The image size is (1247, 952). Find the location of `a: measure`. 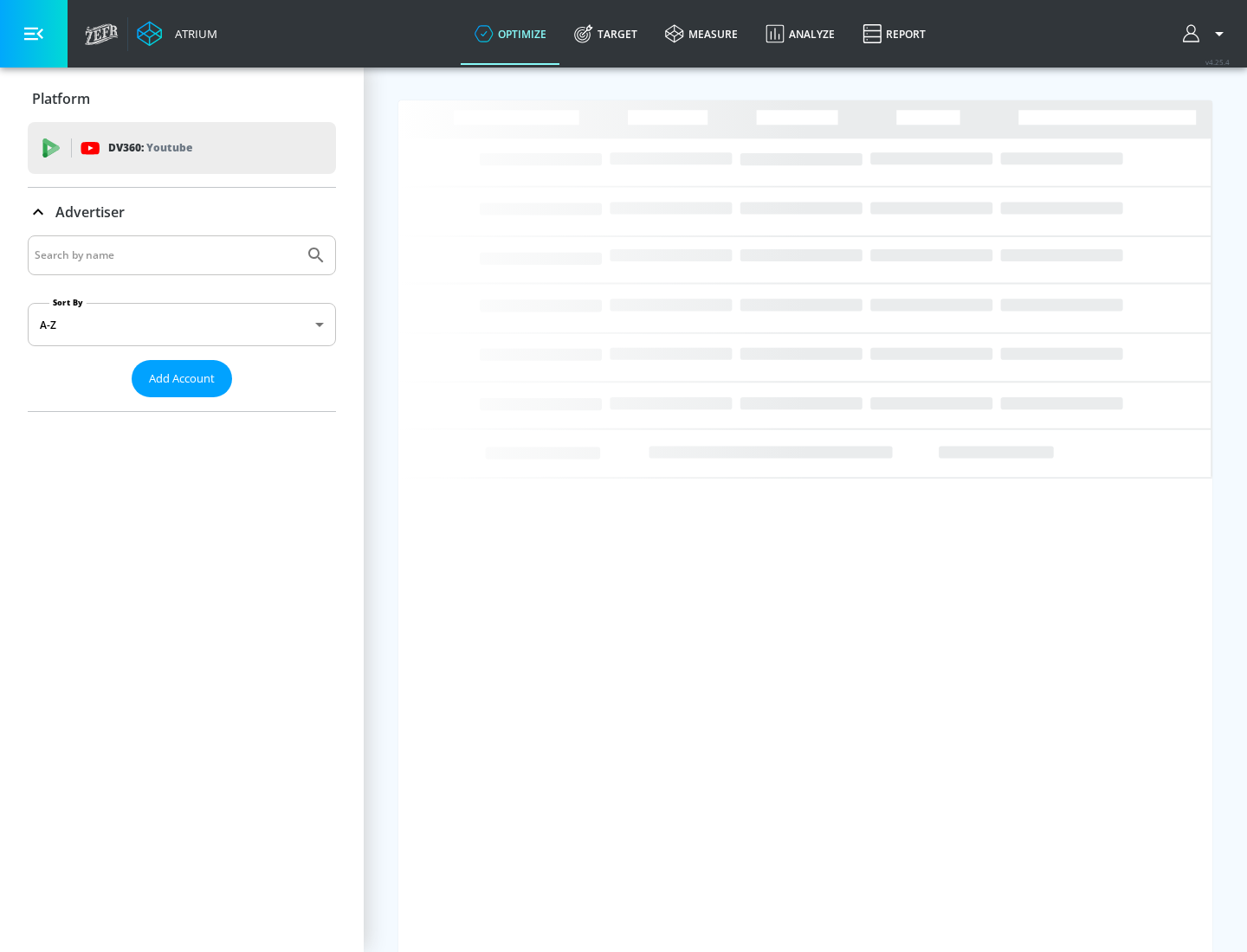

a: measure is located at coordinates (702, 33).